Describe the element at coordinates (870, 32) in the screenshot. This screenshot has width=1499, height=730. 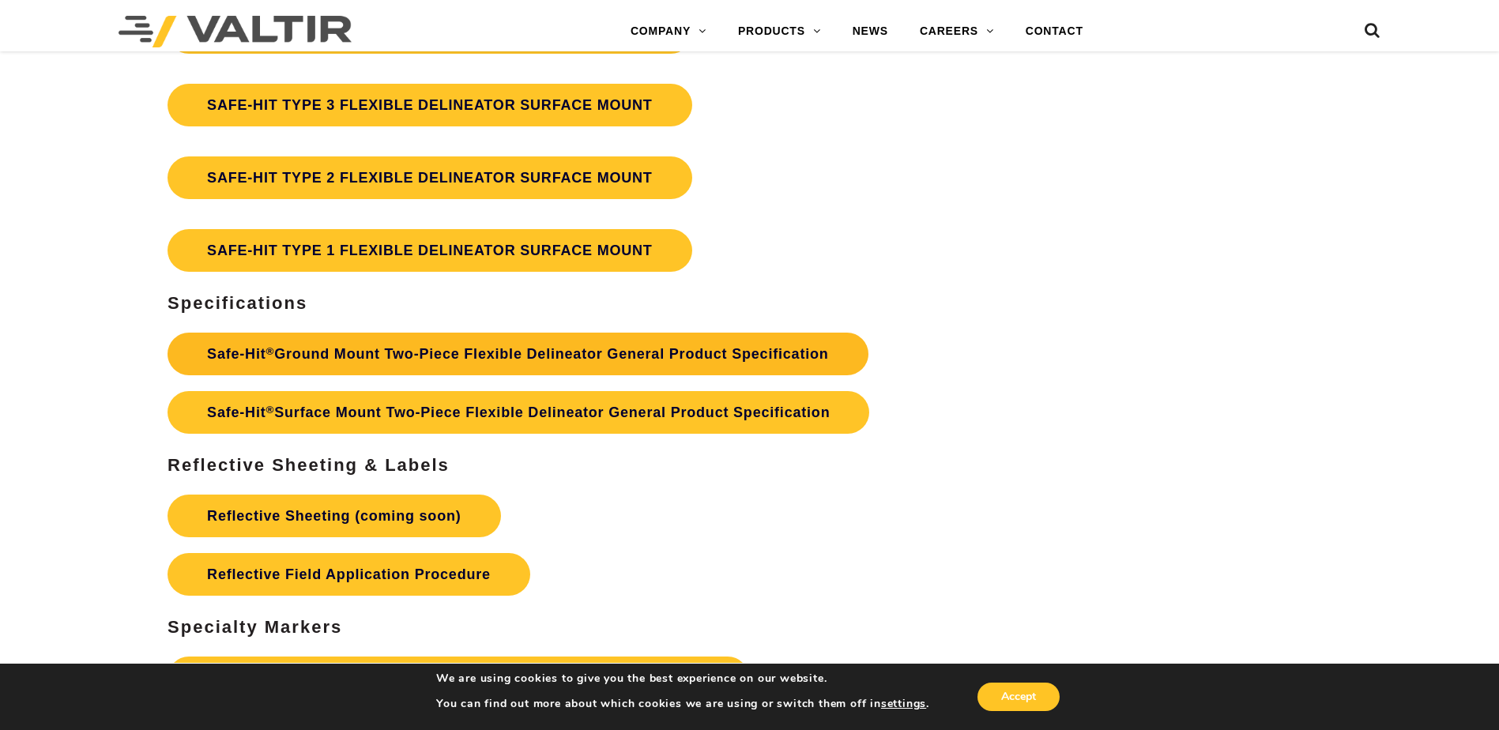
I see `a: NEWS` at that location.